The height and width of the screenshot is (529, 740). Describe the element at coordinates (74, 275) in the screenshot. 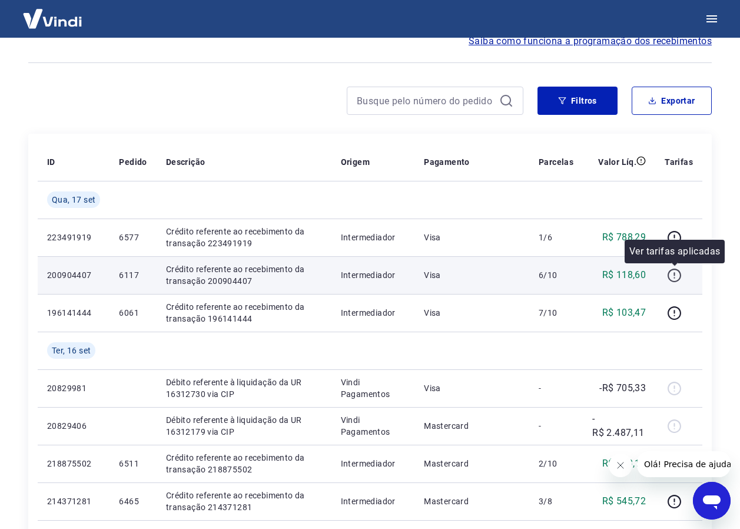

I see `p: 200904407` at that location.